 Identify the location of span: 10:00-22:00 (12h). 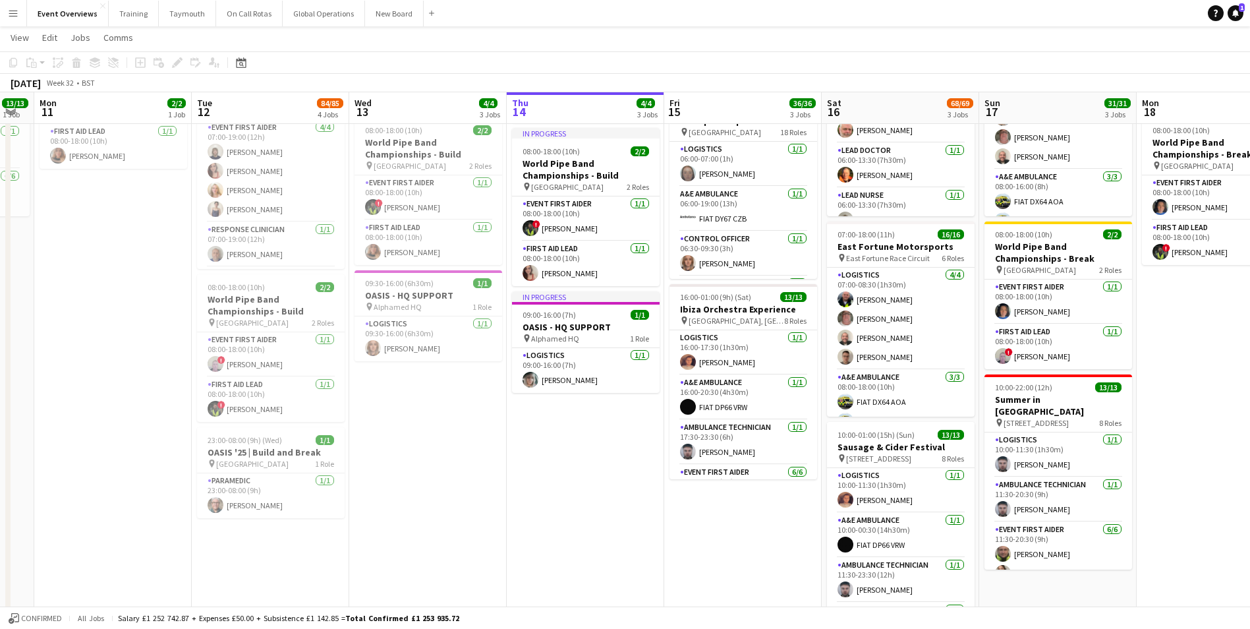
(1023, 387).